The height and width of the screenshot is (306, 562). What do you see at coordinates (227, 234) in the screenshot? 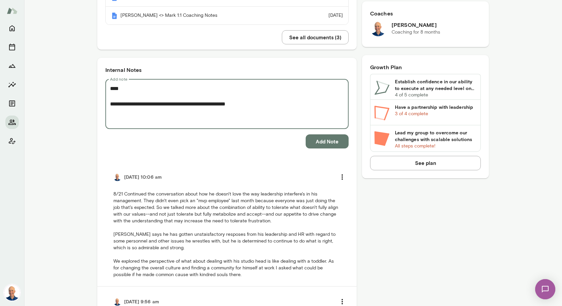
I see `p: 8/21 Continued the conversation about how he doesn't love the way leadership interfere's in his m...` at bounding box center [227, 234].